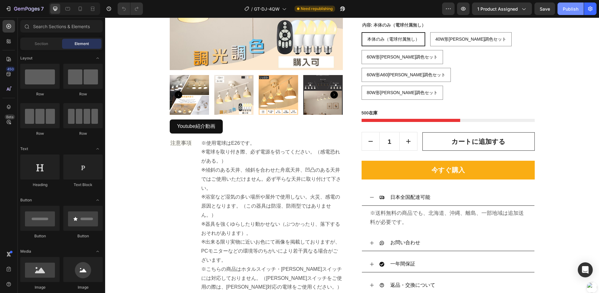 The height and width of the screenshot is (293, 599). What do you see at coordinates (300, 225) in the screenshot?
I see `p: お問い合わせ` at bounding box center [300, 225].